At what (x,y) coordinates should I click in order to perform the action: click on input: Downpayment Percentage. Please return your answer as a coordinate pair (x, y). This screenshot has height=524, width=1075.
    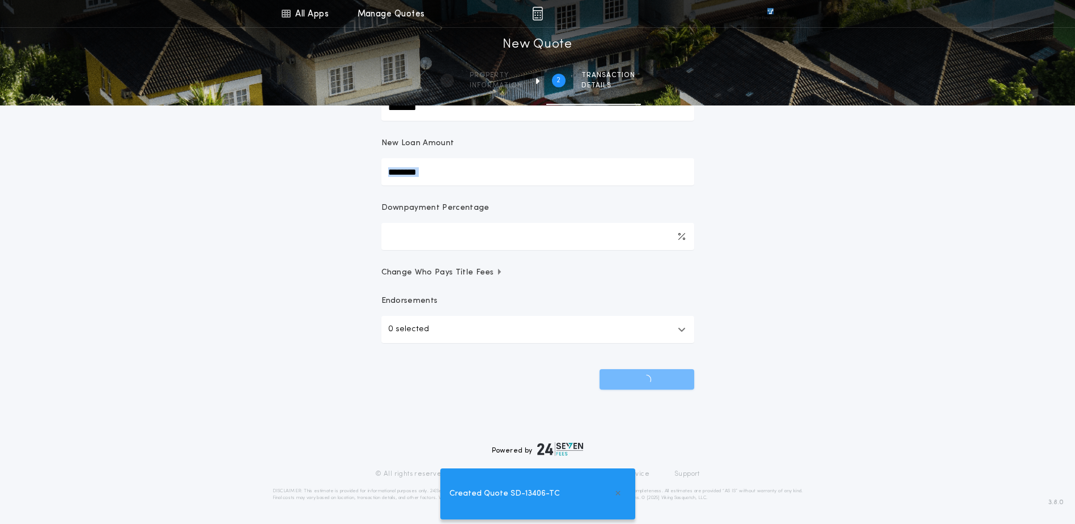
    Looking at the image, I should click on (538, 236).